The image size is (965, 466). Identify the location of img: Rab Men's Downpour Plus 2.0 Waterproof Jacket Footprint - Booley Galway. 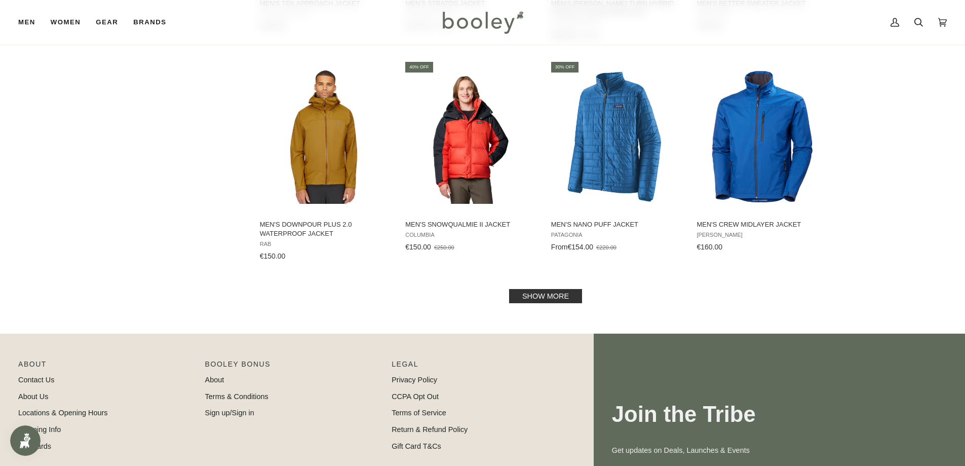
(325, 136).